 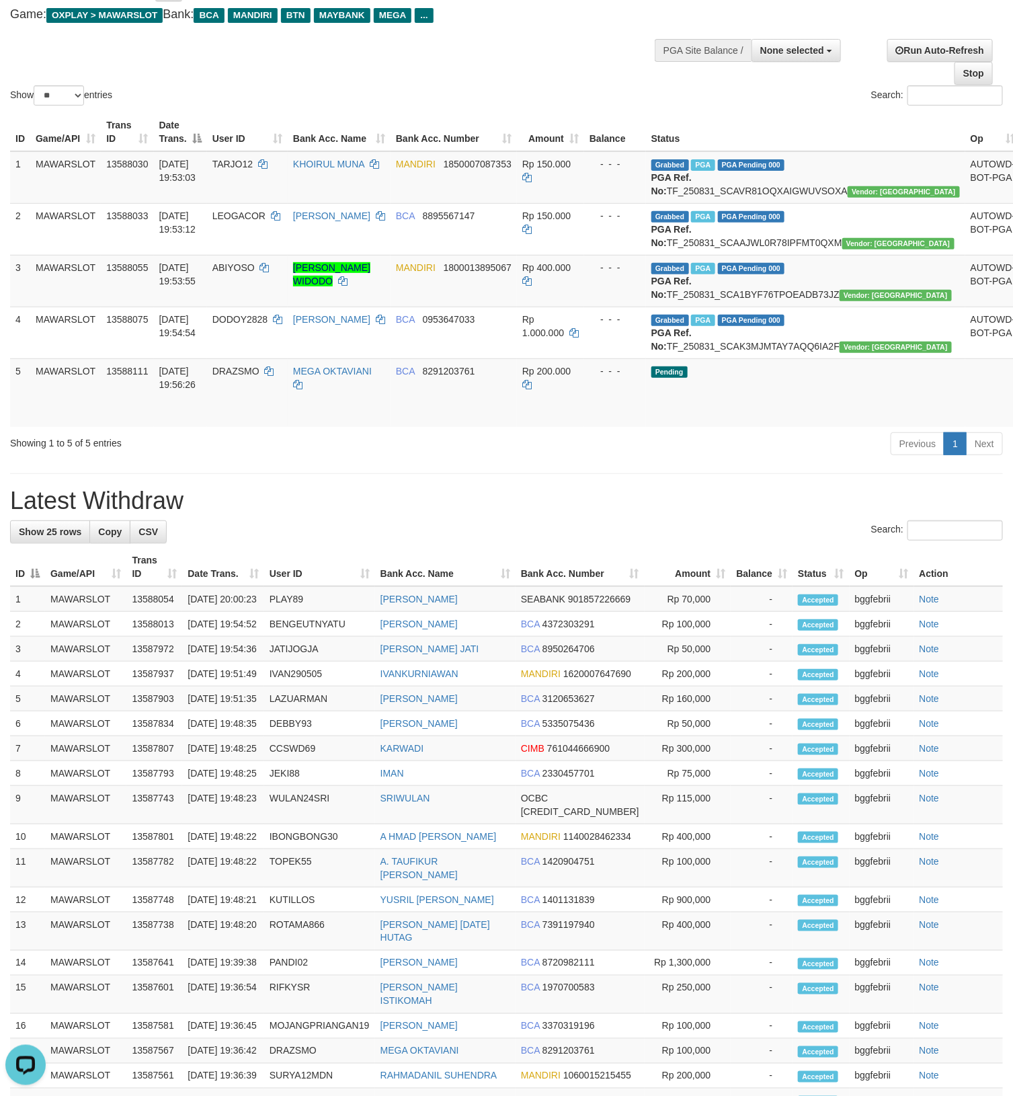 I want to click on td: Rp 70,000, so click(x=688, y=599).